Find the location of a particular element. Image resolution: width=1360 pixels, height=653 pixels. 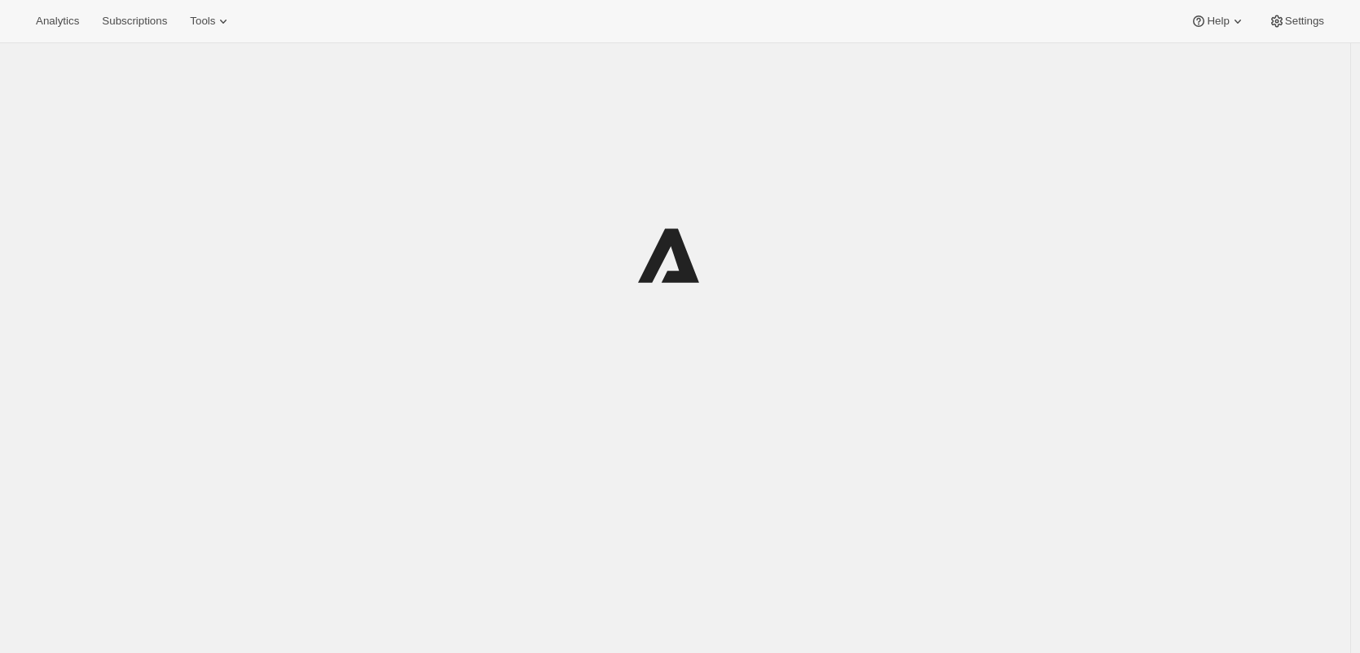

button: Tools is located at coordinates (210, 21).